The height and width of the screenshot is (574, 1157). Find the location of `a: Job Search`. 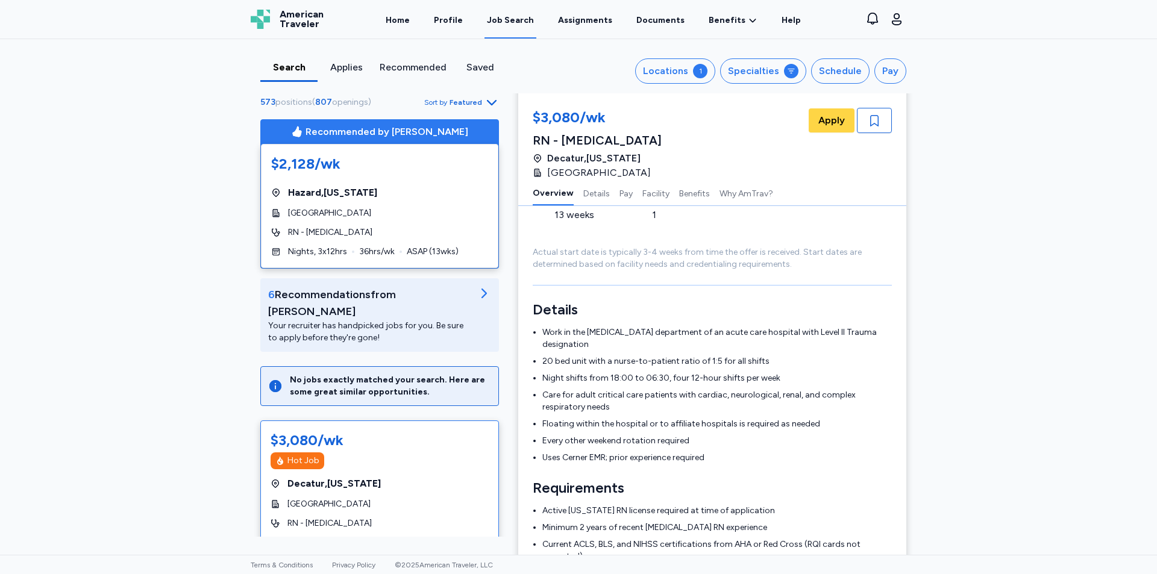

a: Job Search is located at coordinates (511, 20).